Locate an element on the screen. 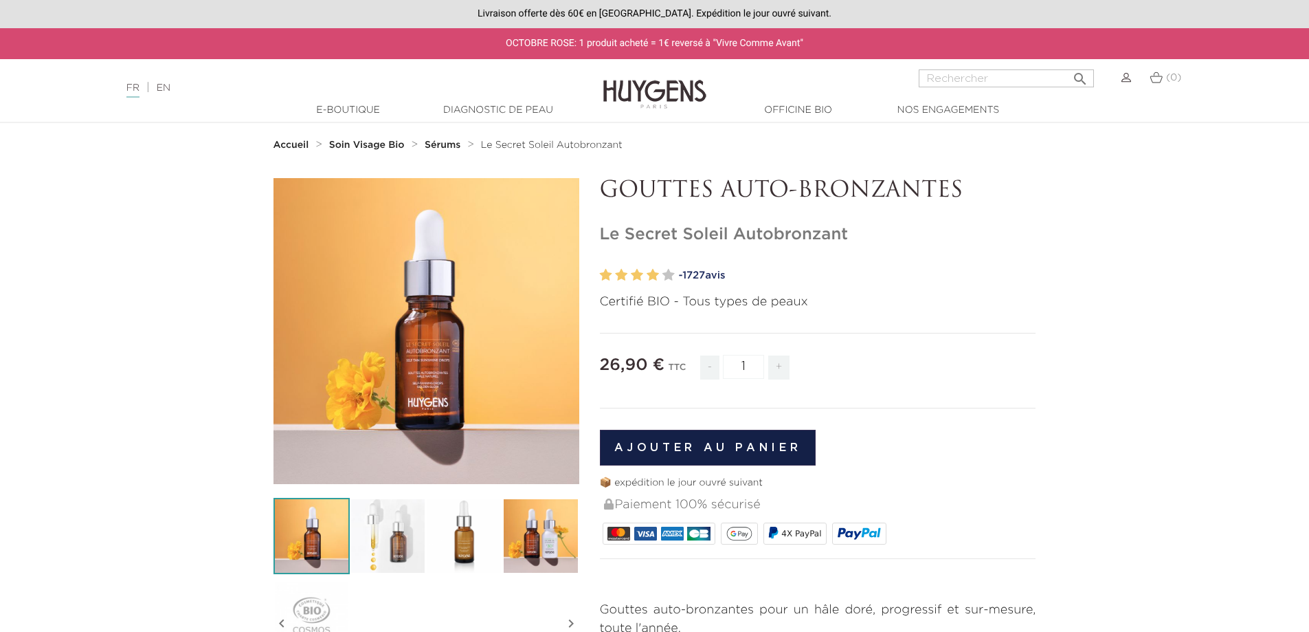  a: Nos engagements is located at coordinates (948, 110).